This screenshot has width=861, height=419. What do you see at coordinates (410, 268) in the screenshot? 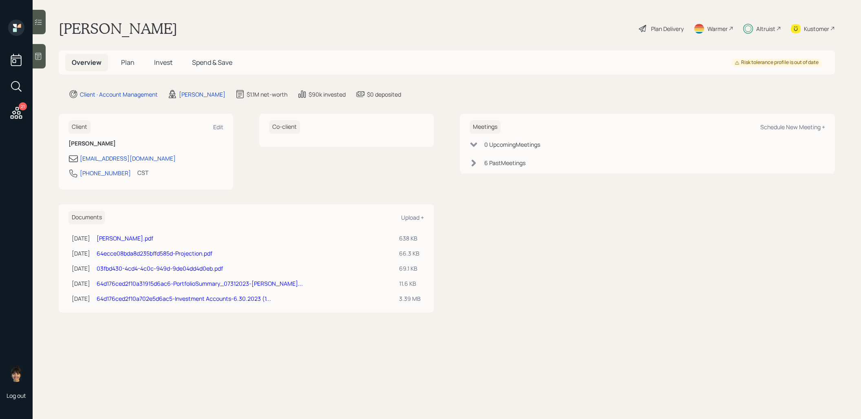
I see `div: 69.1 KB` at bounding box center [410, 268].